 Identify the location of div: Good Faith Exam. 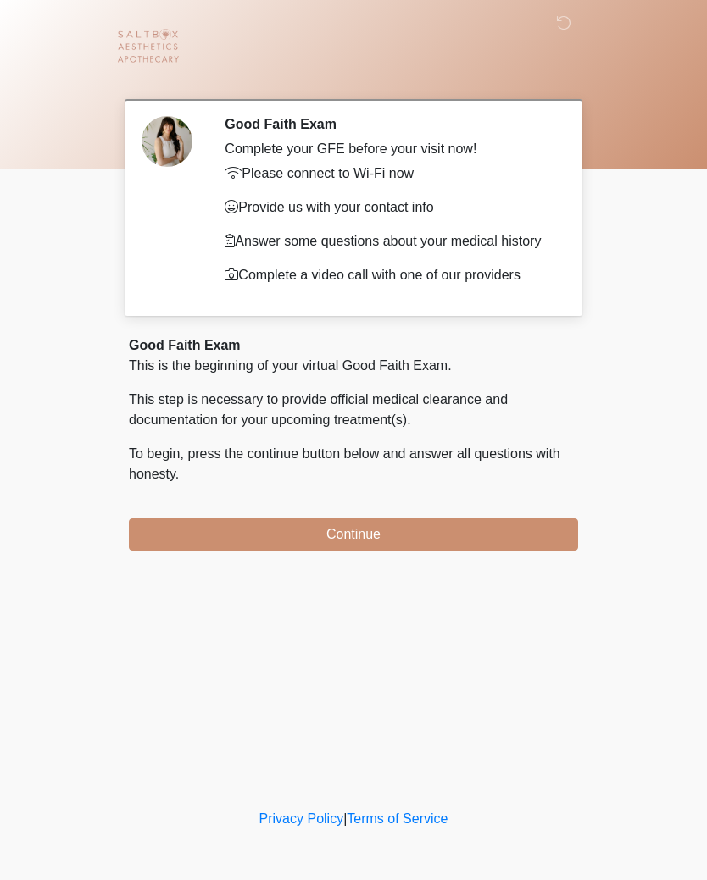
(353, 346).